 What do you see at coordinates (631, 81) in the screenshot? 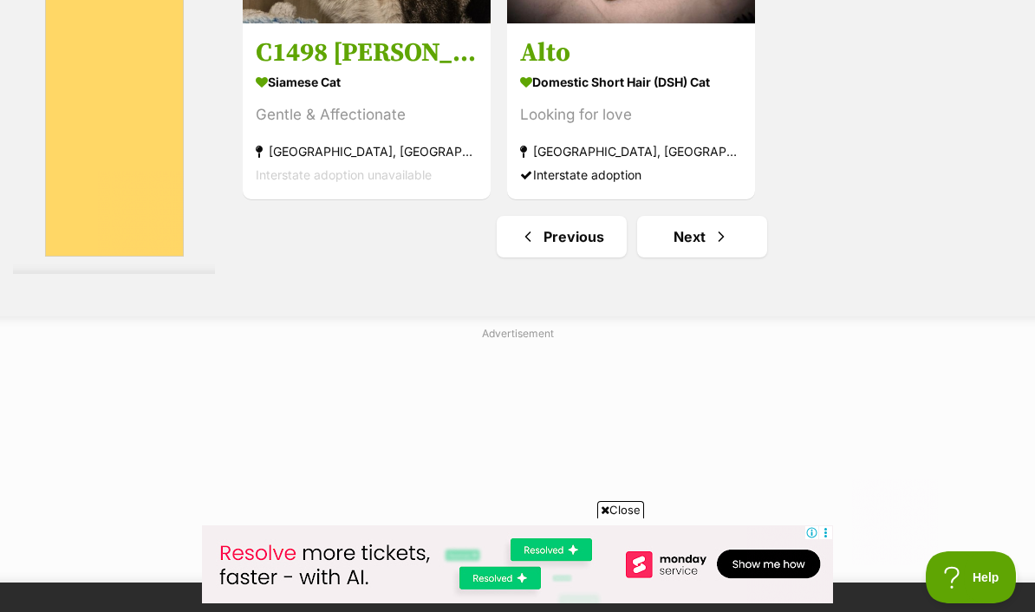
I see `strong: Domestic Short Hair (DSH) Cat` at bounding box center [631, 81].